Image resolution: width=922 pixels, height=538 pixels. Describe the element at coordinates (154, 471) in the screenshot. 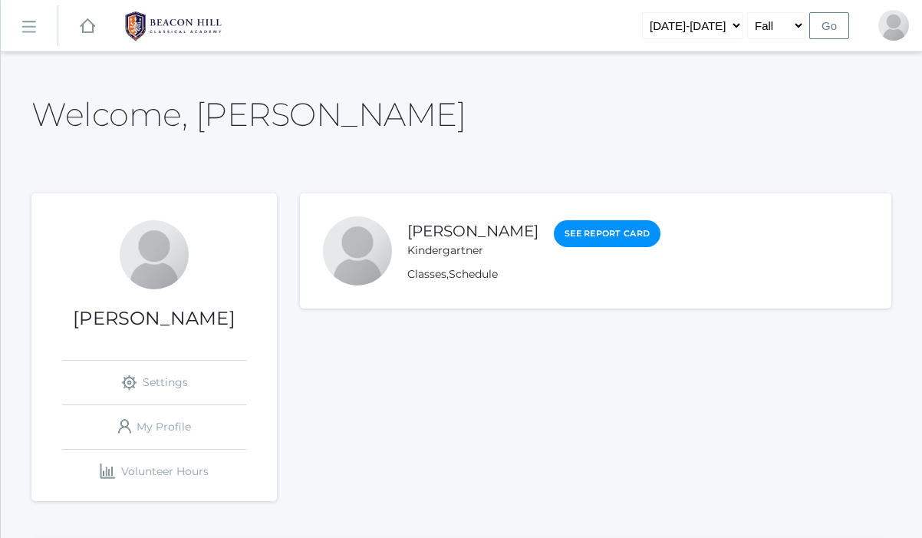

I see `a: Volunteer Hours` at that location.